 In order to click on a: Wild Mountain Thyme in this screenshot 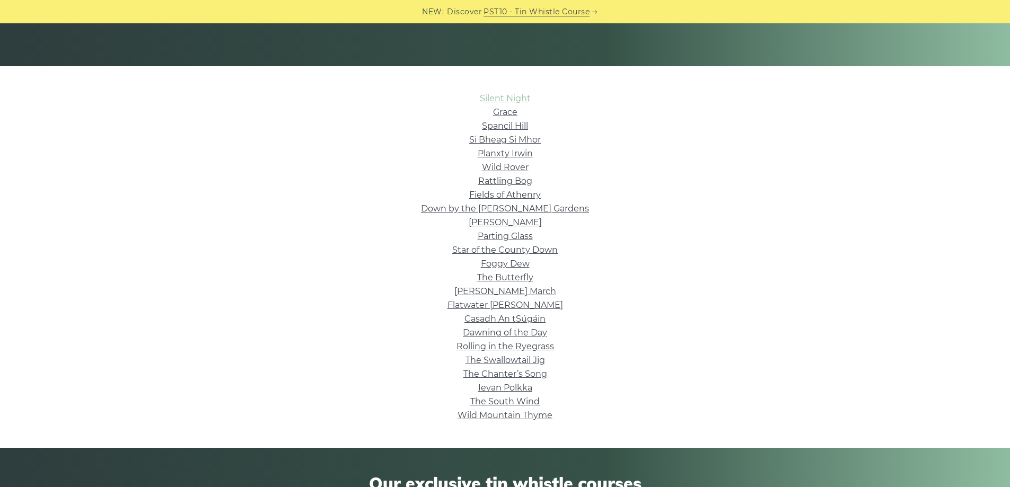, I will do `click(505, 415)`.